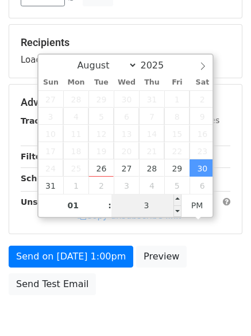  What do you see at coordinates (126, 151) in the screenshot?
I see `span: August 20, 2025` at bounding box center [126, 151].